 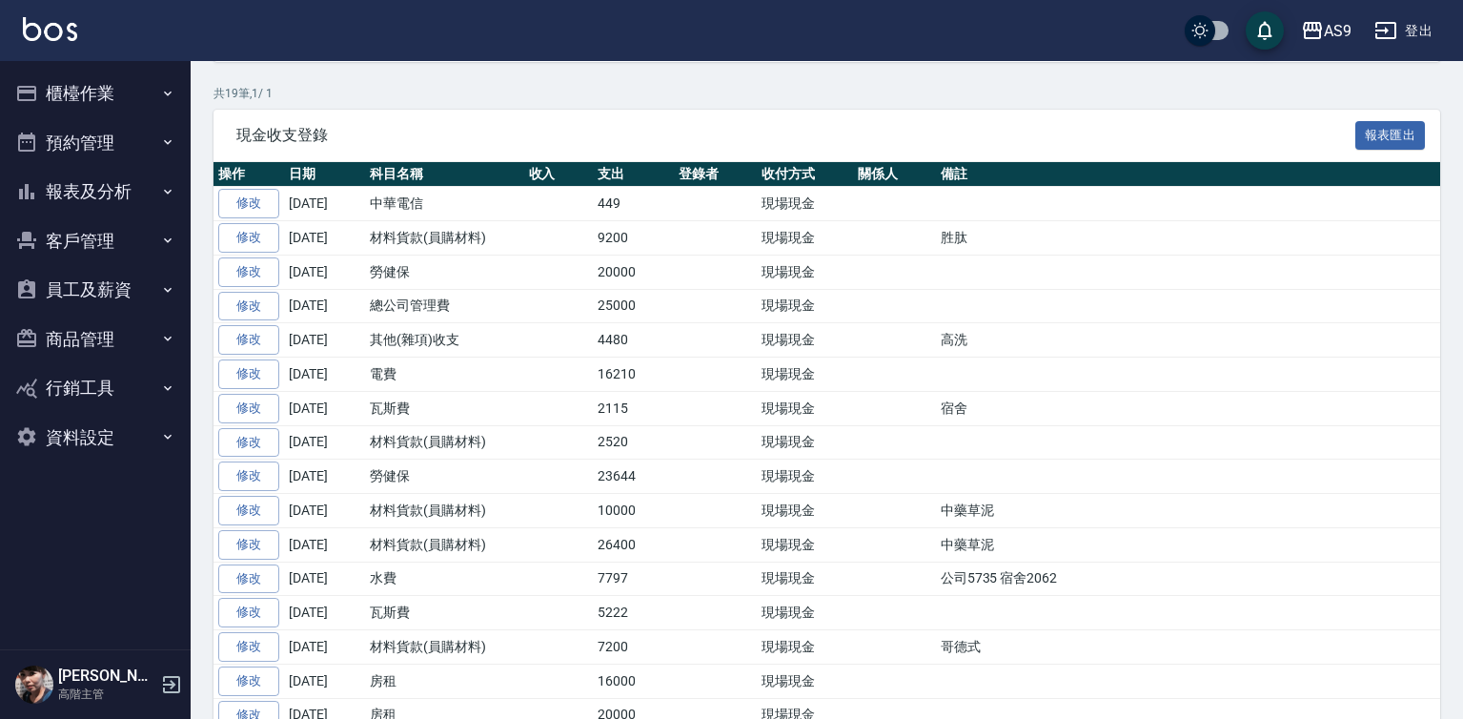 I want to click on th: 收入, so click(x=558, y=174).